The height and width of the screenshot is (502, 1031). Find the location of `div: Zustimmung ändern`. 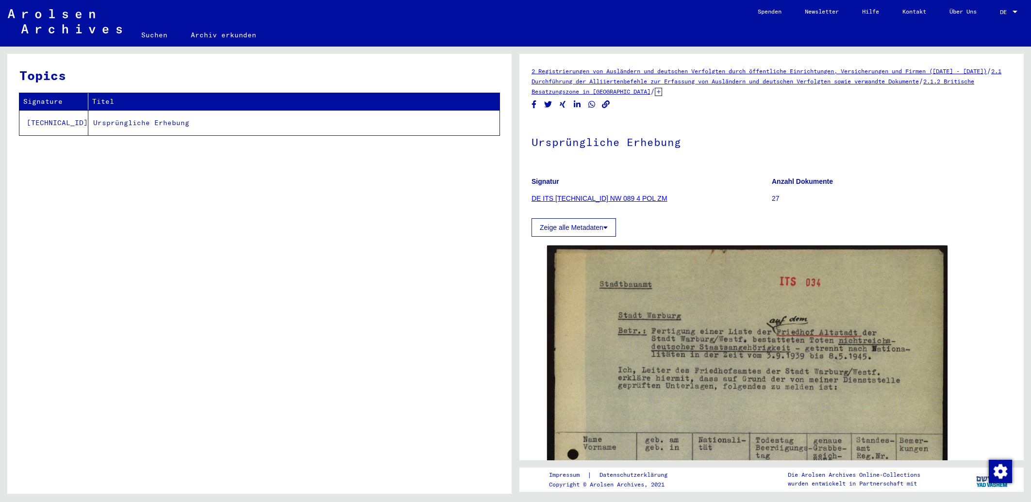

div: Zustimmung ändern is located at coordinates (999, 471).